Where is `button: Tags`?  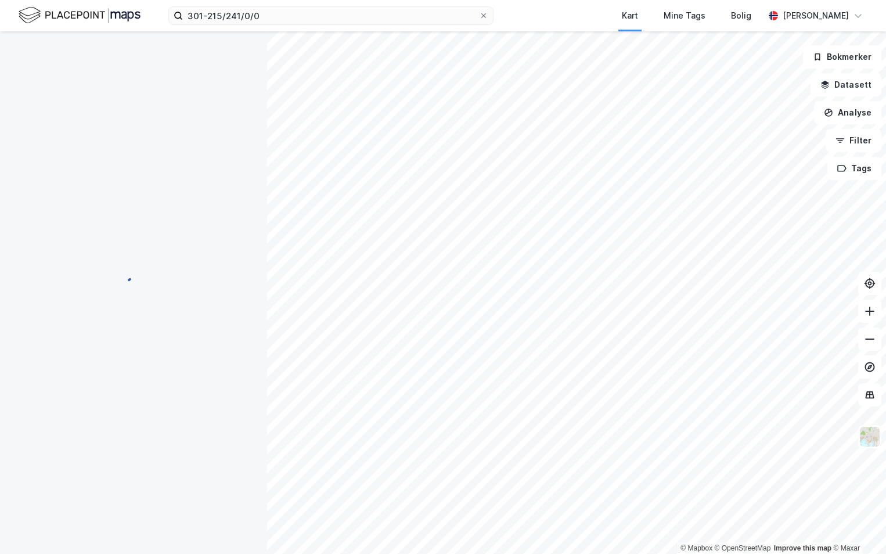 button: Tags is located at coordinates (854, 168).